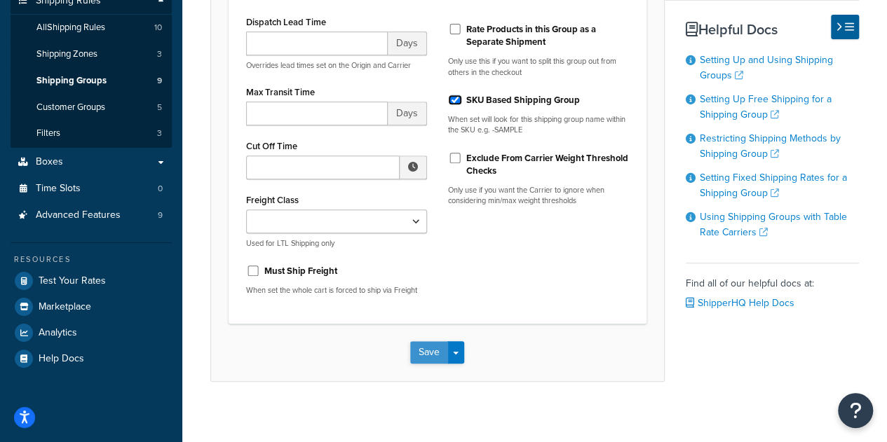  I want to click on a: Customer Groups5, so click(91, 107).